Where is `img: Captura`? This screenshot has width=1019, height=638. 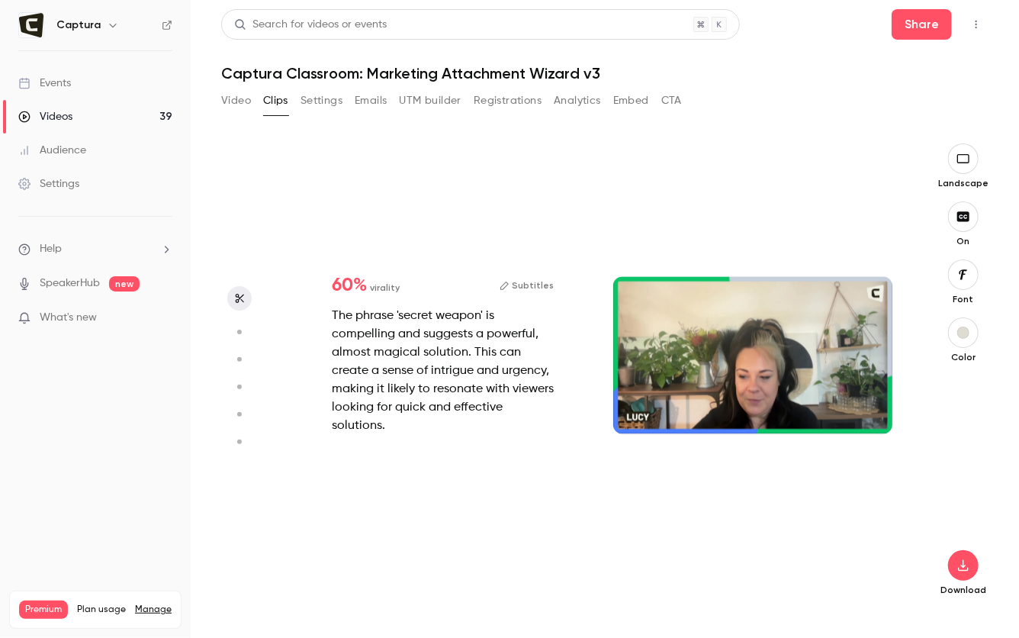
img: Captura is located at coordinates (31, 25).